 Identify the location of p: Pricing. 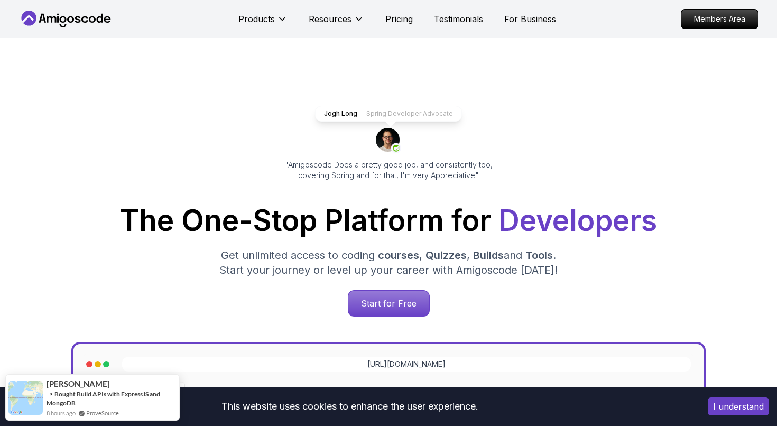
(399, 19).